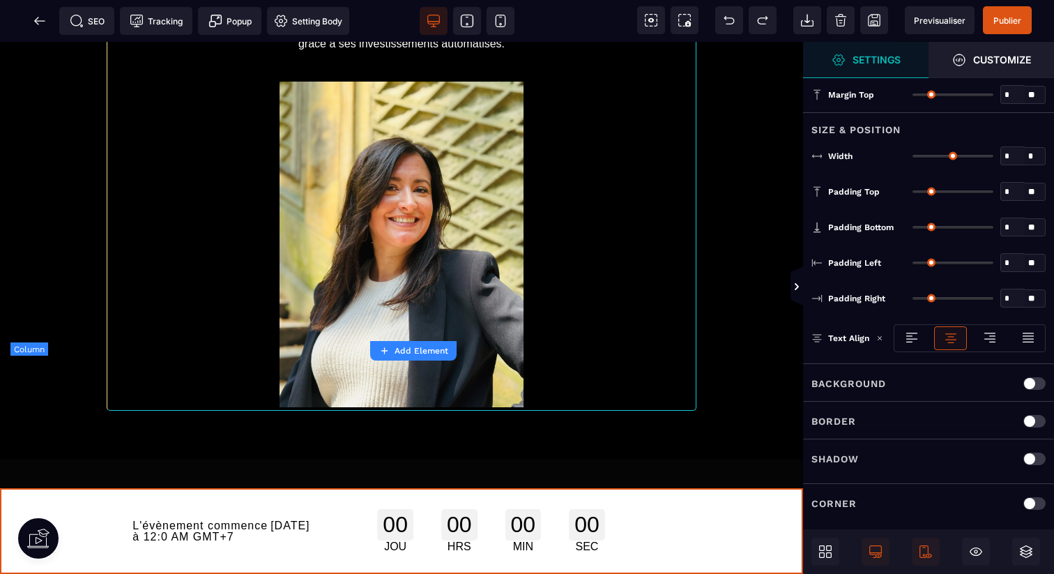 This screenshot has width=1054, height=574. I want to click on div: Size & Position, so click(928, 125).